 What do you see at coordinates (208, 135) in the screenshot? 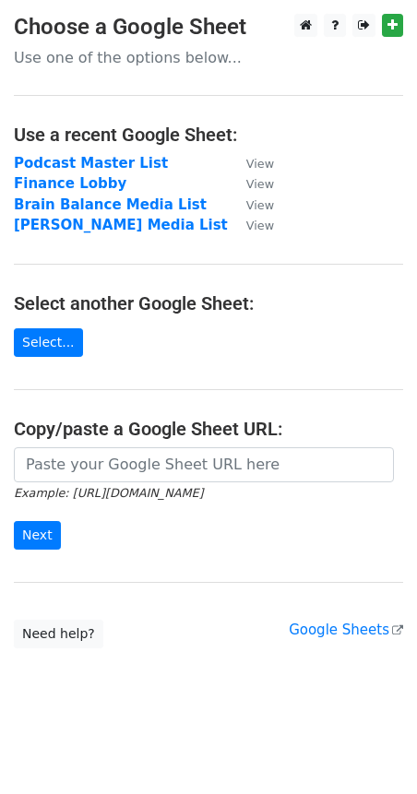
I see `h4: Use a recent Google Sheet:` at bounding box center [208, 135].